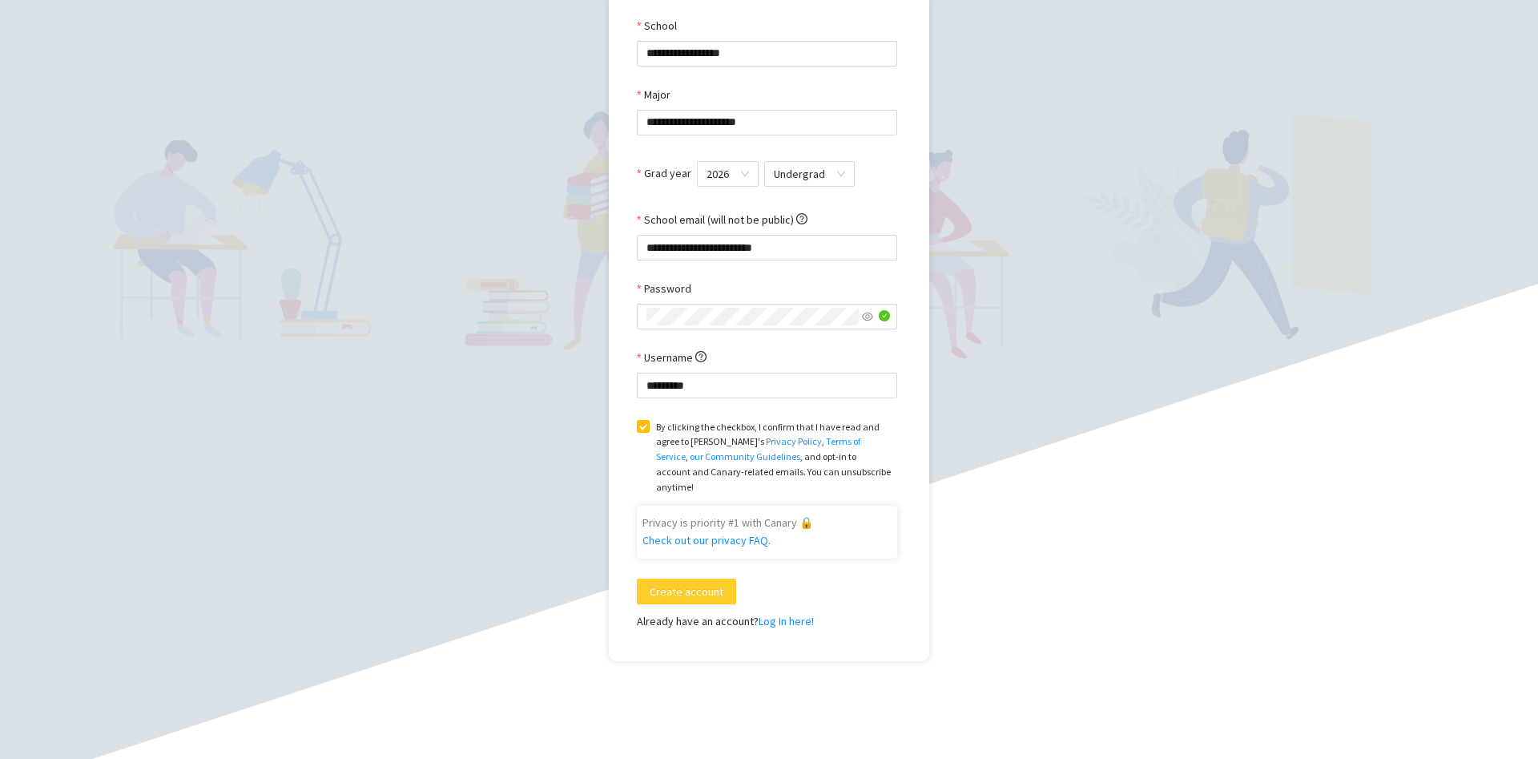 The image size is (1538, 759). What do you see at coordinates (727, 174) in the screenshot?
I see `span: 2026` at bounding box center [727, 174].